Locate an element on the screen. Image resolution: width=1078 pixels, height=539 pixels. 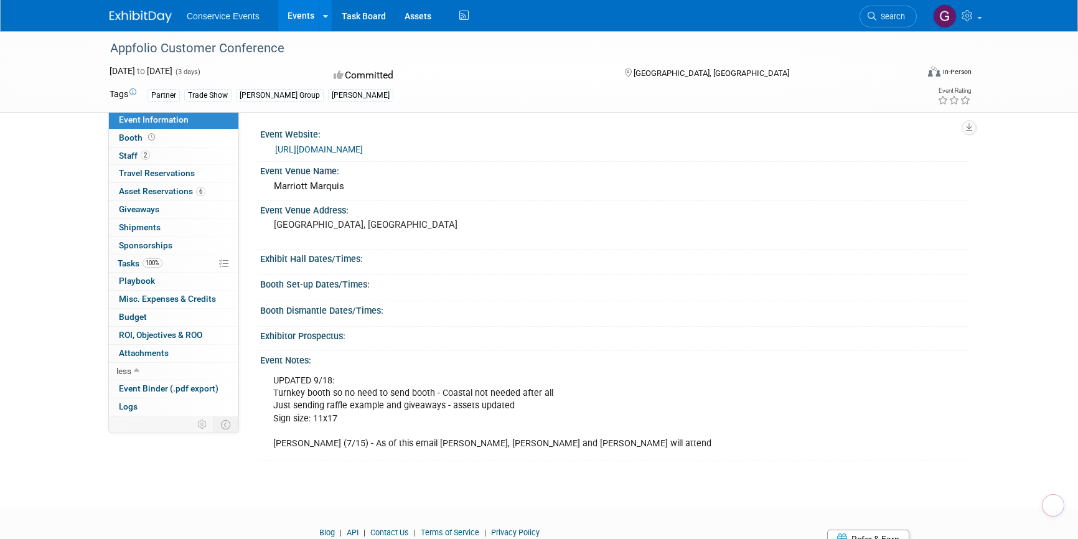
a: Logs is located at coordinates (174, 407).